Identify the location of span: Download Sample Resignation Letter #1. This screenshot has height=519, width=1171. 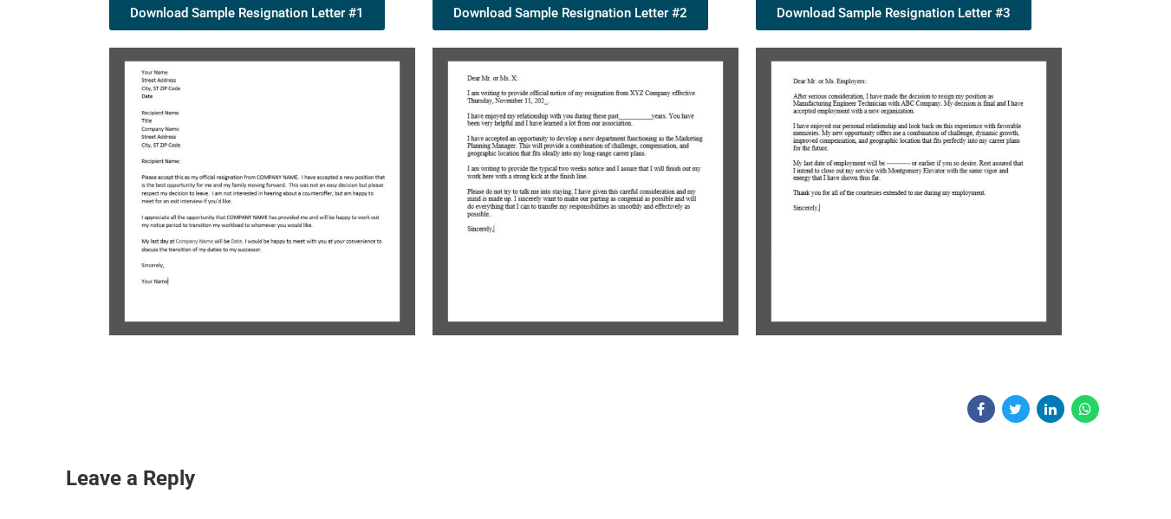
(247, 13).